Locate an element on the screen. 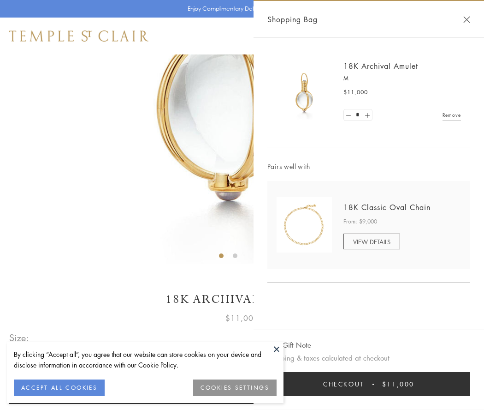 The width and height of the screenshot is (484, 410). span: VIEW DETAILS is located at coordinates (372, 241).